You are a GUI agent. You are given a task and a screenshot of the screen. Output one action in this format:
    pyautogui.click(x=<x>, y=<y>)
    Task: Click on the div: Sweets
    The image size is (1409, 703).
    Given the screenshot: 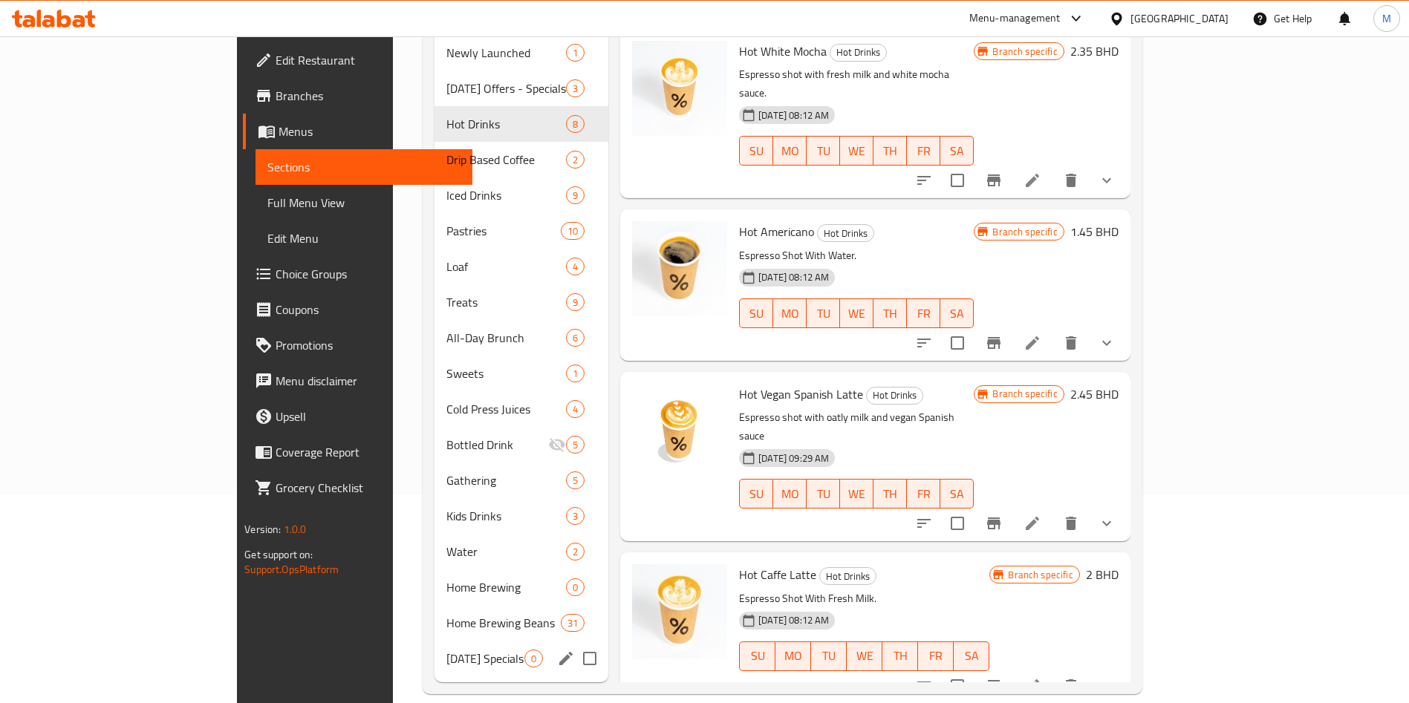 What is the action you would take?
    pyautogui.click(x=506, y=374)
    